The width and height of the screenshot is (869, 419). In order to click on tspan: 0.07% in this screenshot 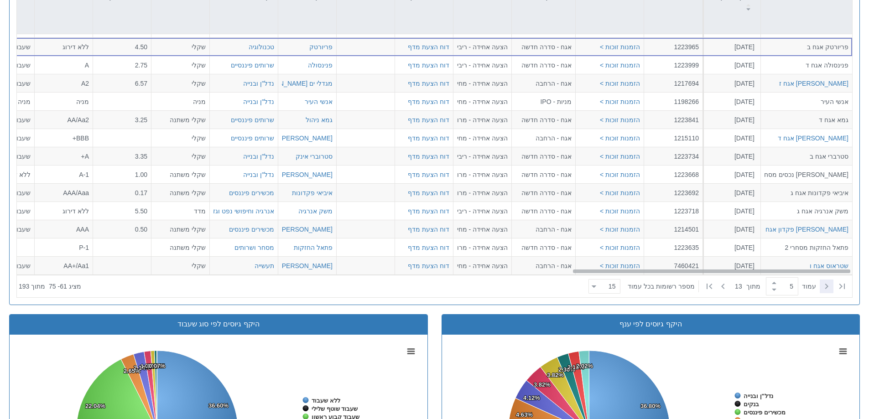, I will do `click(157, 366)`.